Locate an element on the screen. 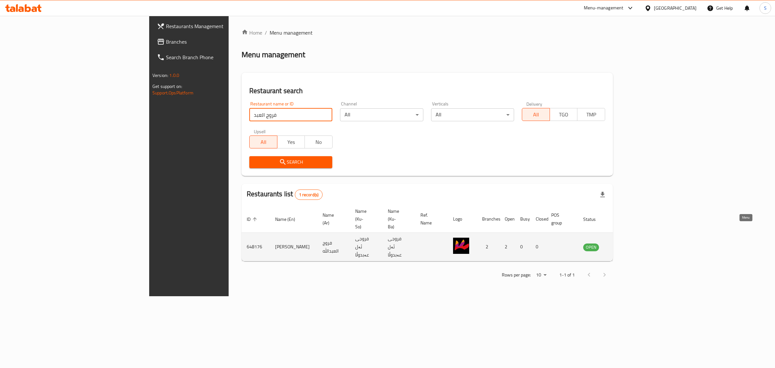  a: Search Branch Phone is located at coordinates (215, 57).